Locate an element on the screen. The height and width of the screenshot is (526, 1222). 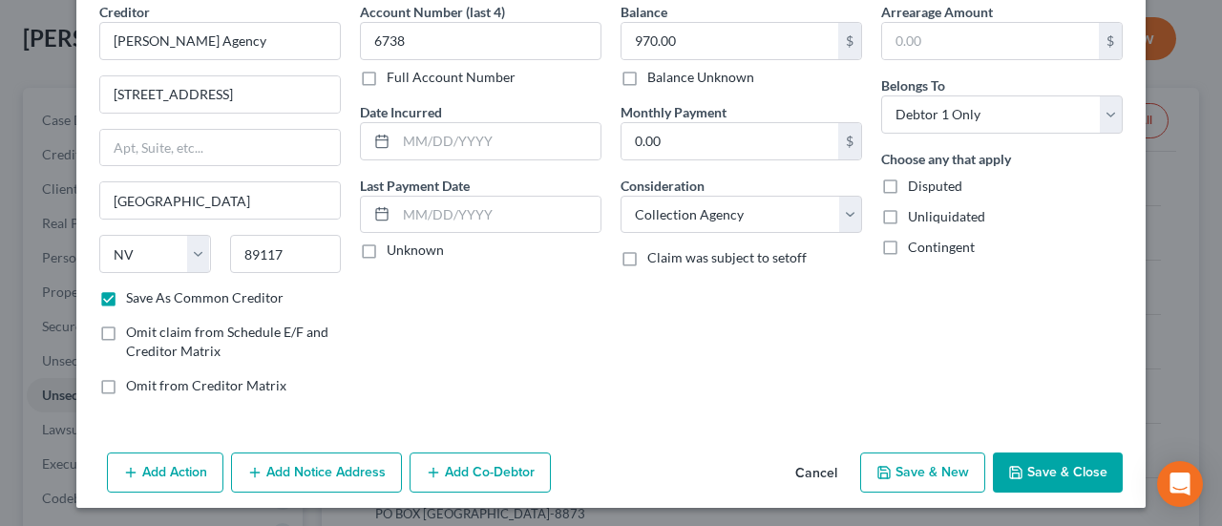
button: Save & Close is located at coordinates (1058, 472).